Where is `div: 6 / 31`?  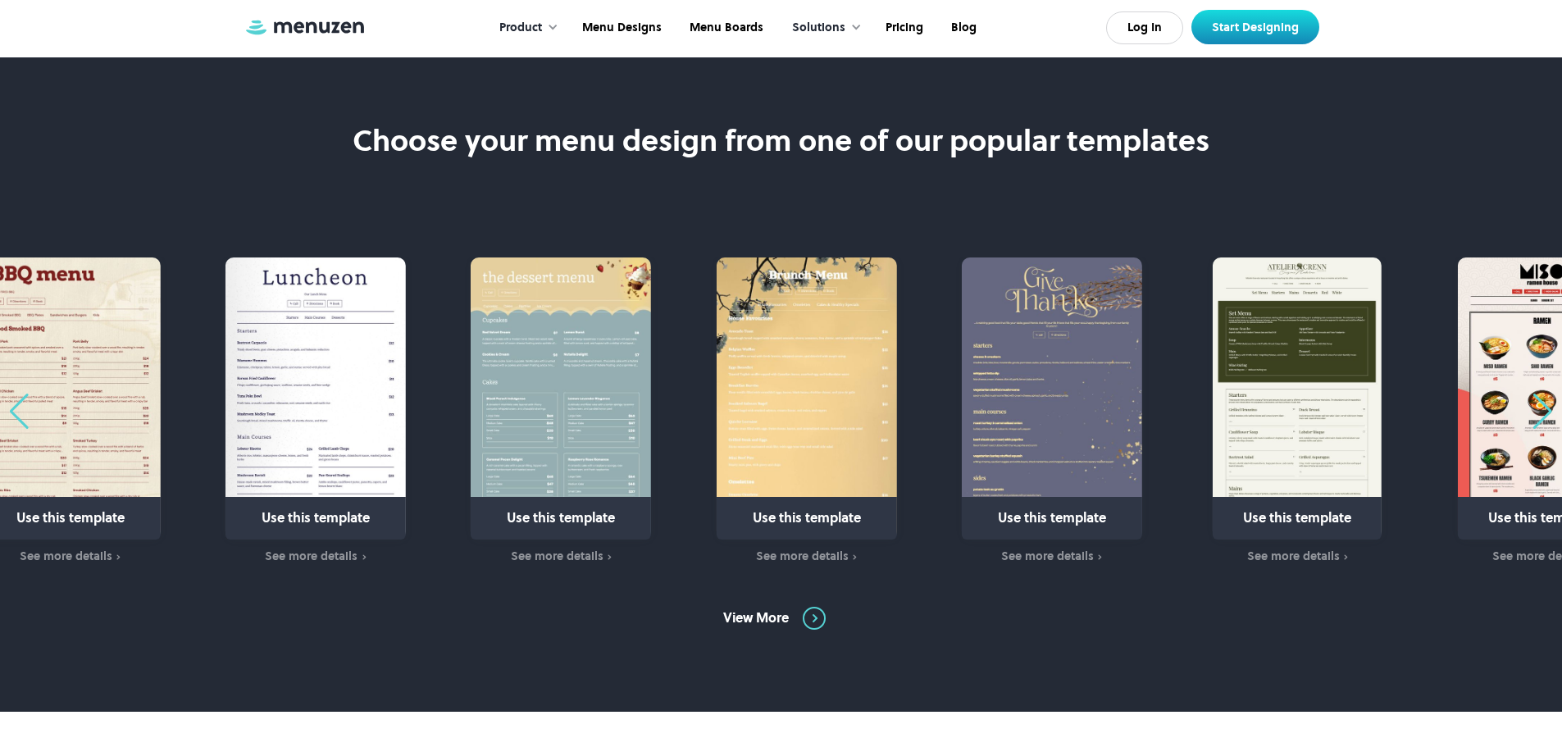
div: 6 / 31 is located at coordinates (576, 411).